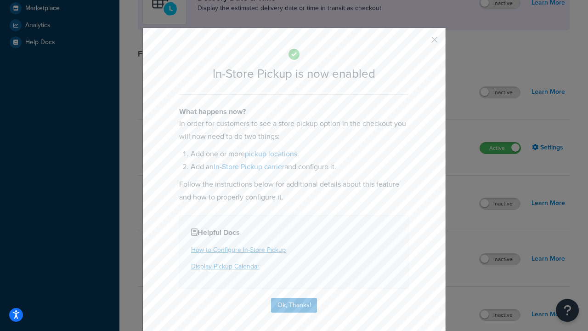 The width and height of the screenshot is (588, 331). I want to click on a: How to Configure In-Store Pickup, so click(239, 250).